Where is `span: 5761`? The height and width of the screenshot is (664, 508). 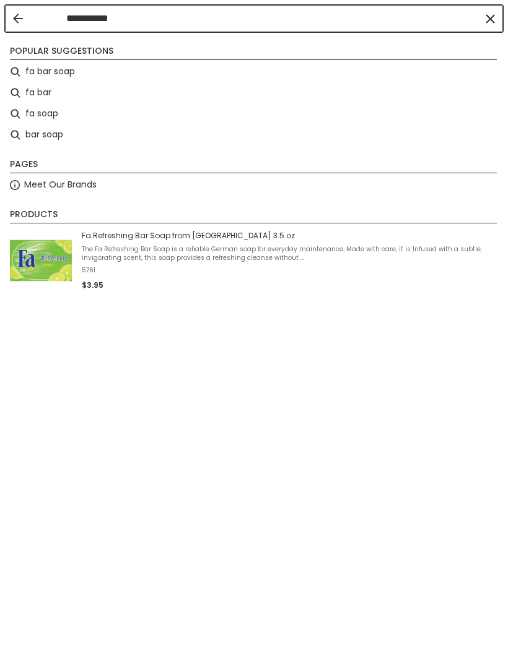
span: 5761 is located at coordinates (290, 271).